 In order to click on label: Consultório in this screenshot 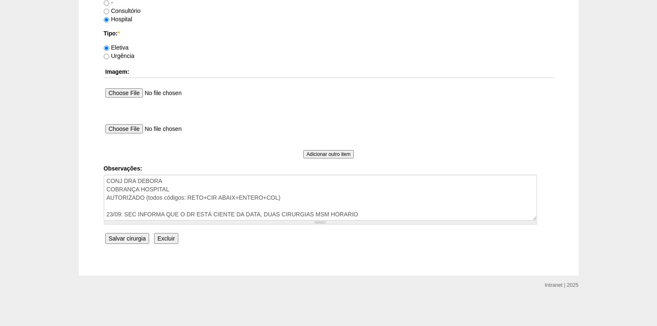, I will do `click(122, 11)`.